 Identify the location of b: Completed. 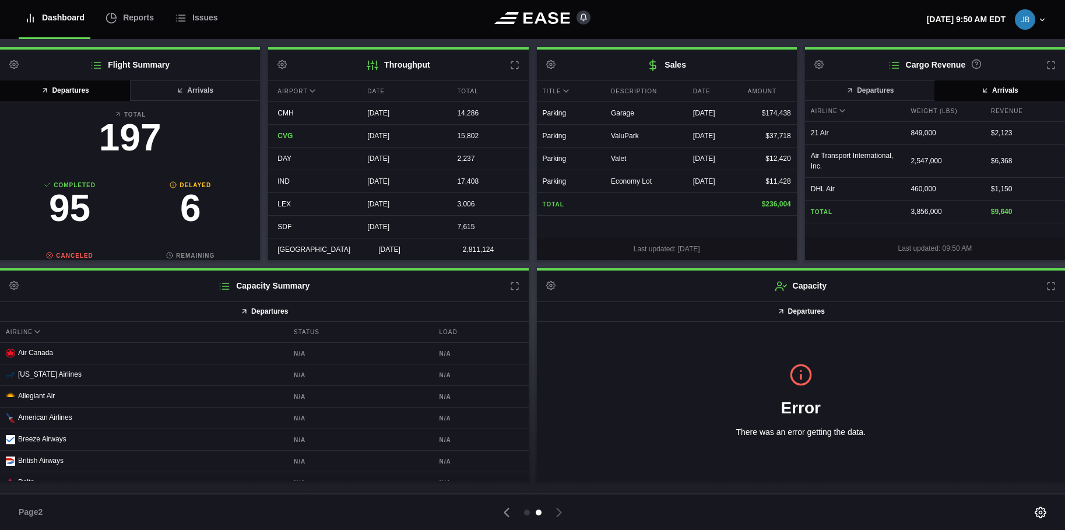
(69, 185).